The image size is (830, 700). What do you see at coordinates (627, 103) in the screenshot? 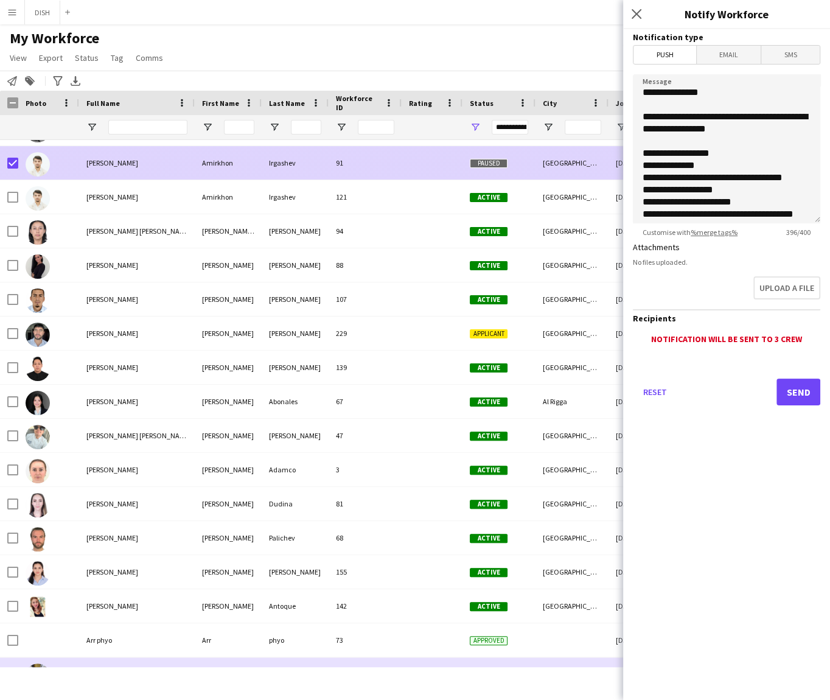
I see `span: Joined` at bounding box center [627, 103].